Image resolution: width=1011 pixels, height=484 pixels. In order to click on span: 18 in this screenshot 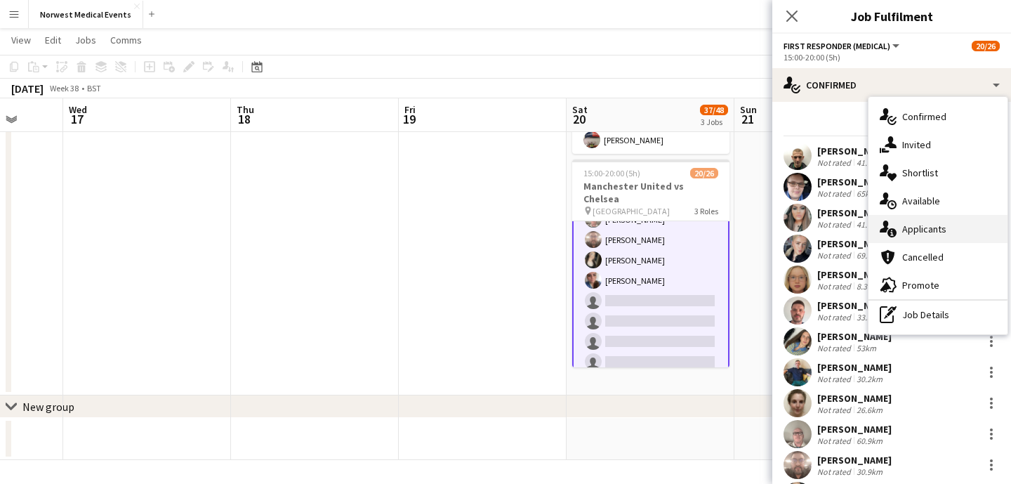, I will do `click(244, 119)`.